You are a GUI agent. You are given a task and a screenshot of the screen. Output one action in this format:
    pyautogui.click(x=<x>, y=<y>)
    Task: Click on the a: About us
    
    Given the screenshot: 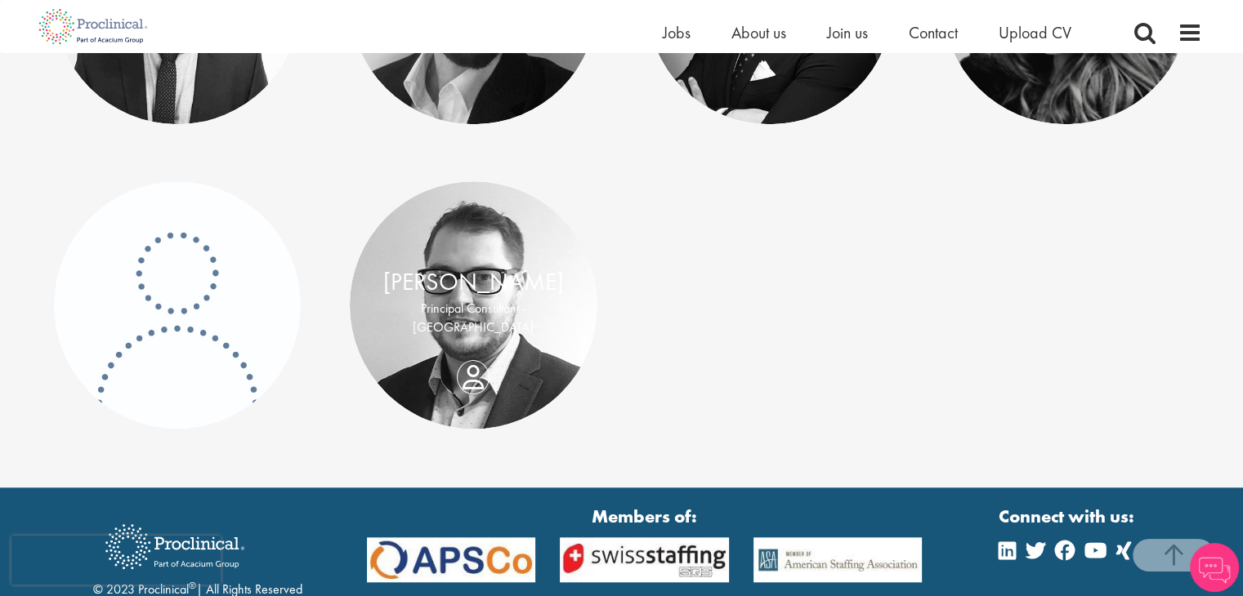 What is the action you would take?
    pyautogui.click(x=758, y=33)
    